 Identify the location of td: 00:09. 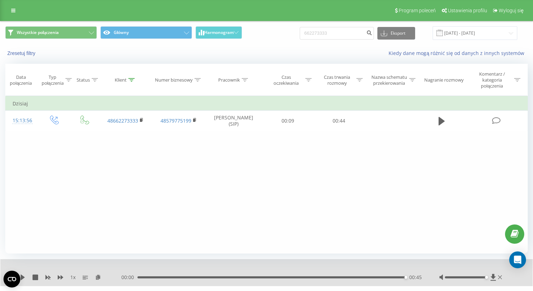
(288, 121).